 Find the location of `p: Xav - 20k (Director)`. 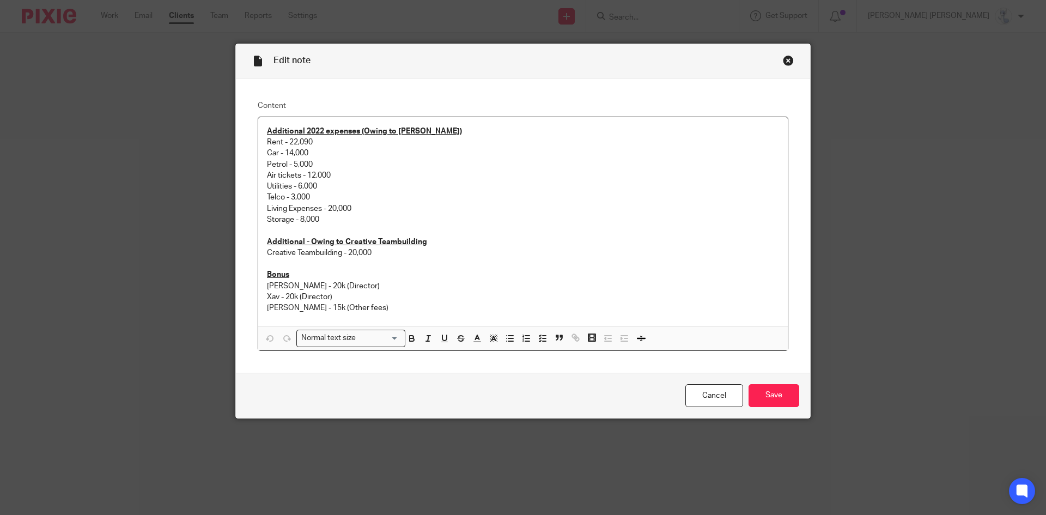

p: Xav - 20k (Director) is located at coordinates (523, 297).